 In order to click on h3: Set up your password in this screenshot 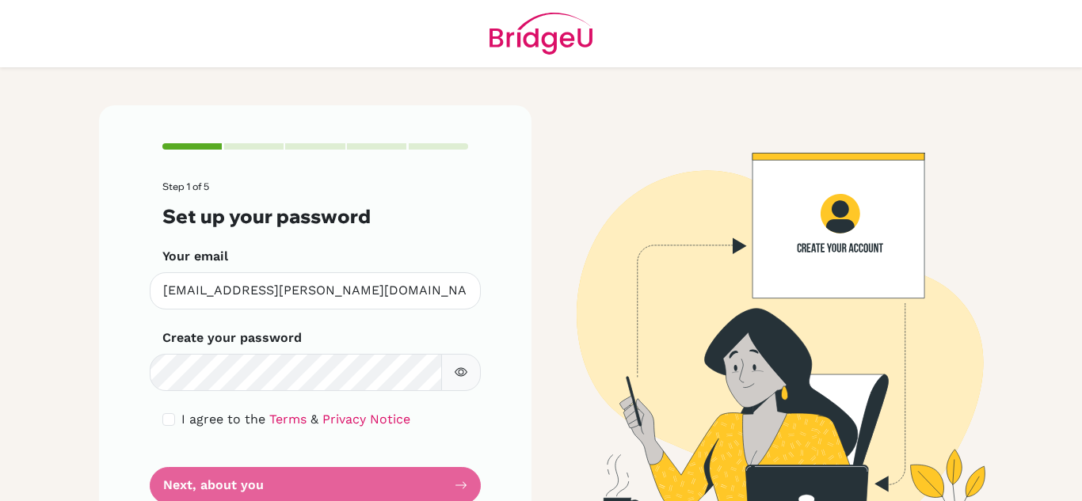, I will do `click(315, 216)`.